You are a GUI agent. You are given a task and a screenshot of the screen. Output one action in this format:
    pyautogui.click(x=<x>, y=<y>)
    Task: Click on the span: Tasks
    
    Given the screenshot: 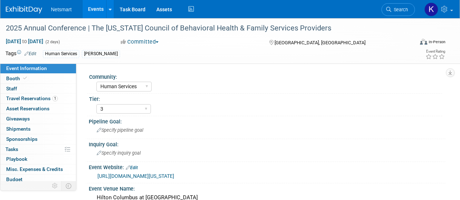 What is the action you would take?
    pyautogui.click(x=12, y=149)
    